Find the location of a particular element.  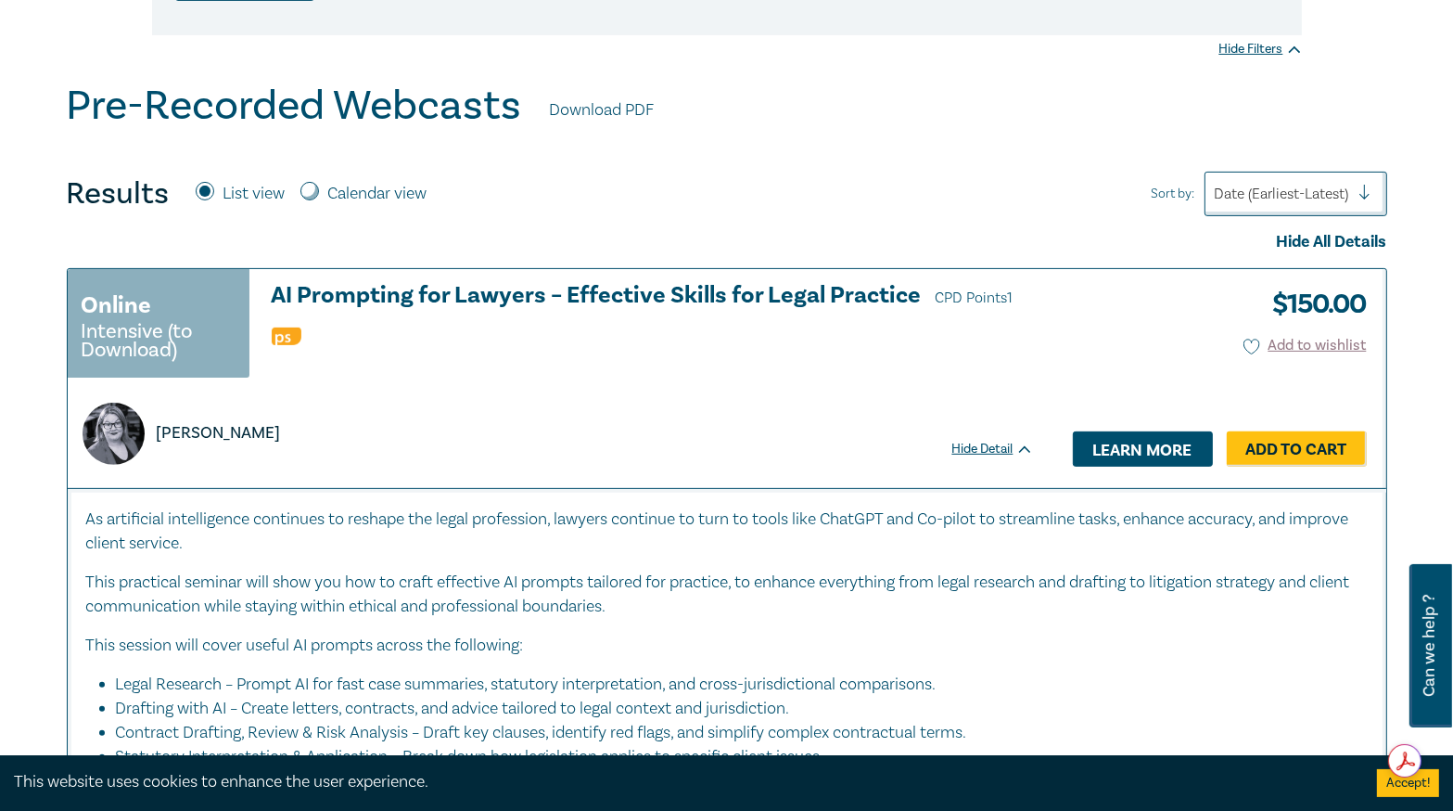

span: Sort by: is located at coordinates (1173, 194).